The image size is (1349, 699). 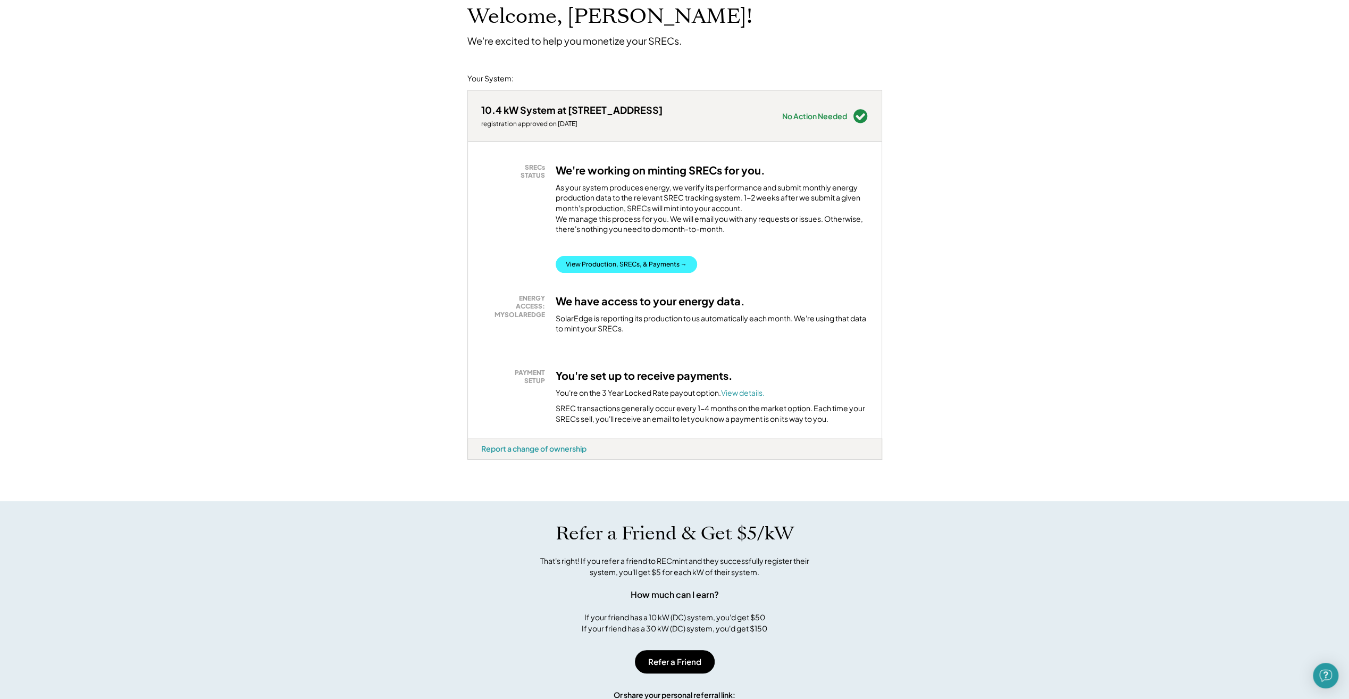 What do you see at coordinates (675, 662) in the screenshot?
I see `button: Refer a Friend` at bounding box center [675, 662].